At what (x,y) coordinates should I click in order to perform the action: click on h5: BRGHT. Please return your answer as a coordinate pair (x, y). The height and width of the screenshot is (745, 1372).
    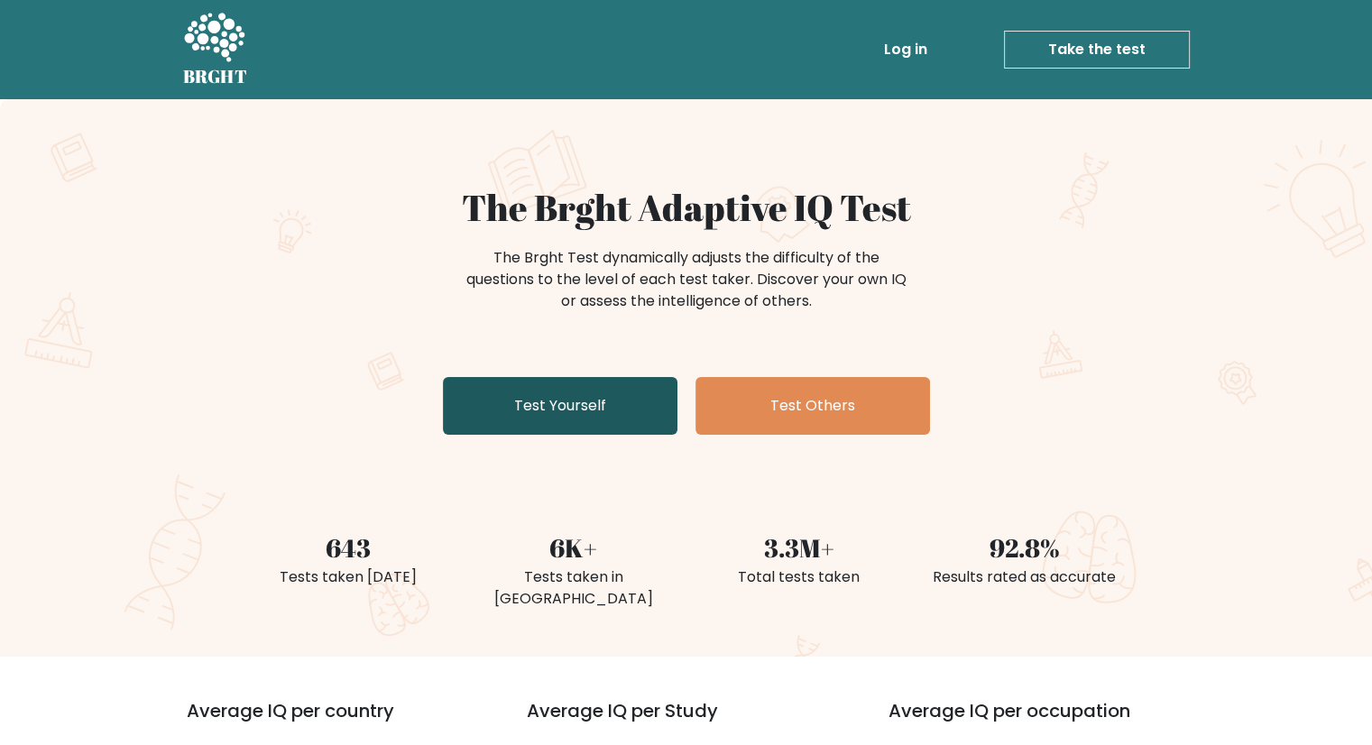
    Looking at the image, I should click on (216, 77).